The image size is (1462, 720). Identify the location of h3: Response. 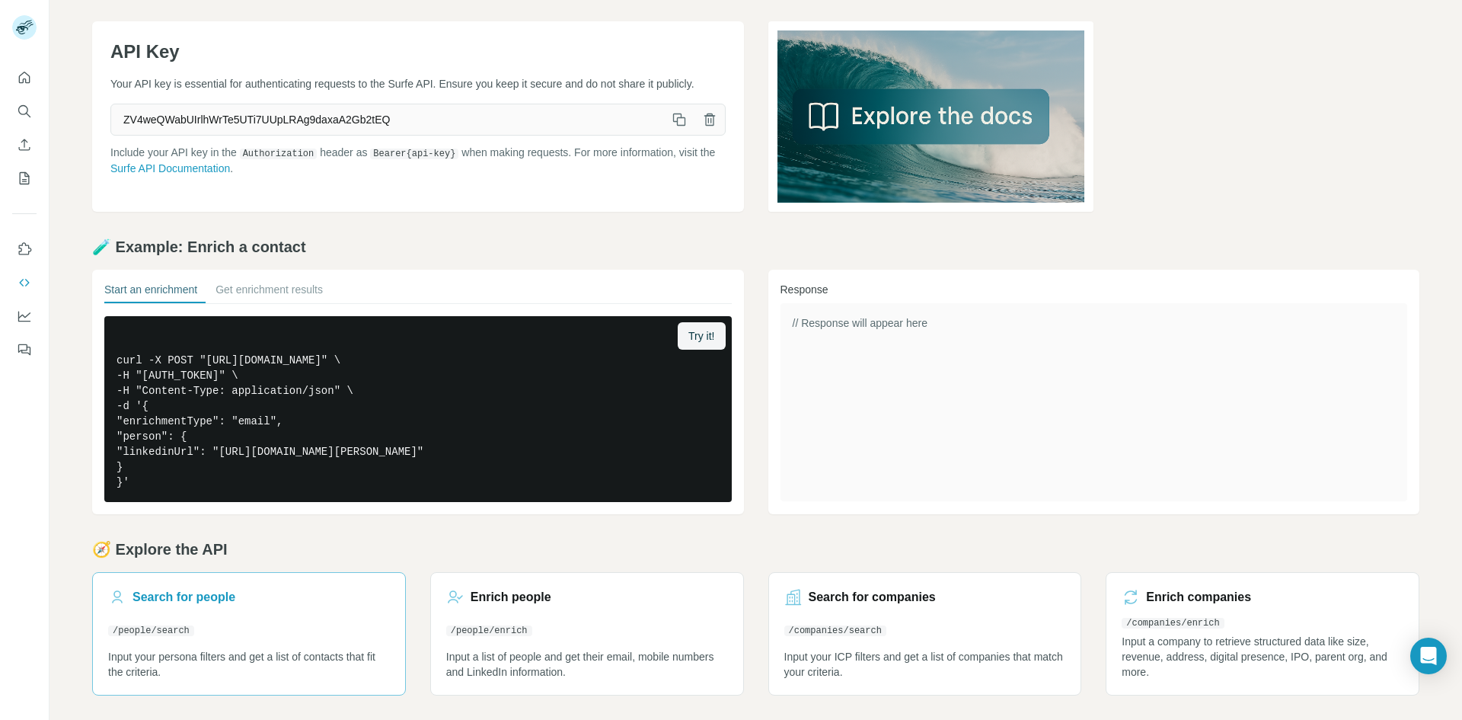
(1094, 289).